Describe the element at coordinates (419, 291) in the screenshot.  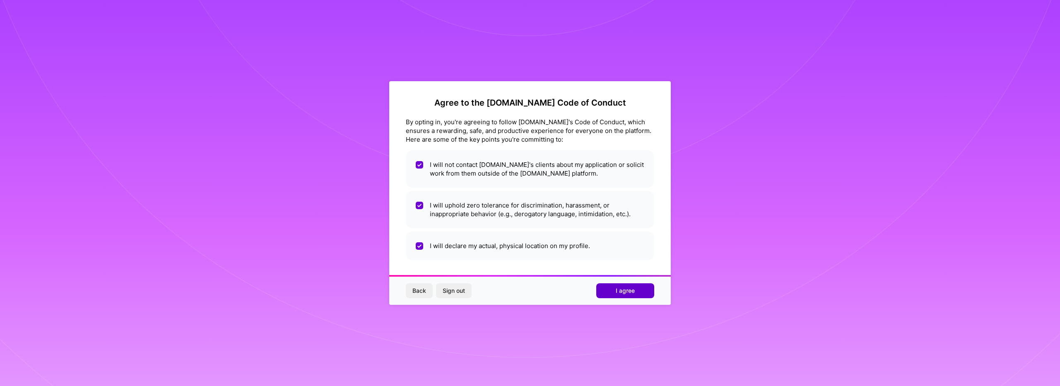
I see `button: Back` at that location.